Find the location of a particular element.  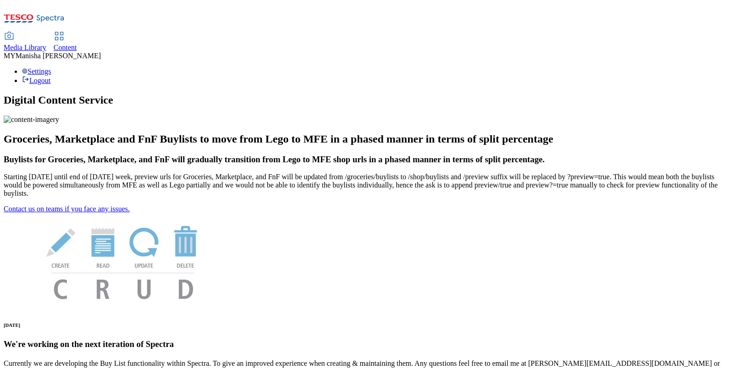

a: Media Library is located at coordinates (25, 42).